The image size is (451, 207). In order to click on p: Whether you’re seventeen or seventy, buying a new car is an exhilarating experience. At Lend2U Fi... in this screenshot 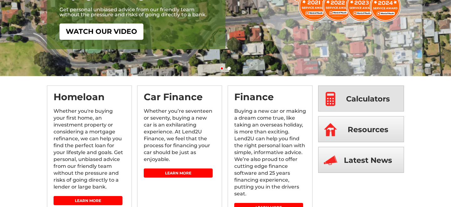, I will do `click(180, 138)`.